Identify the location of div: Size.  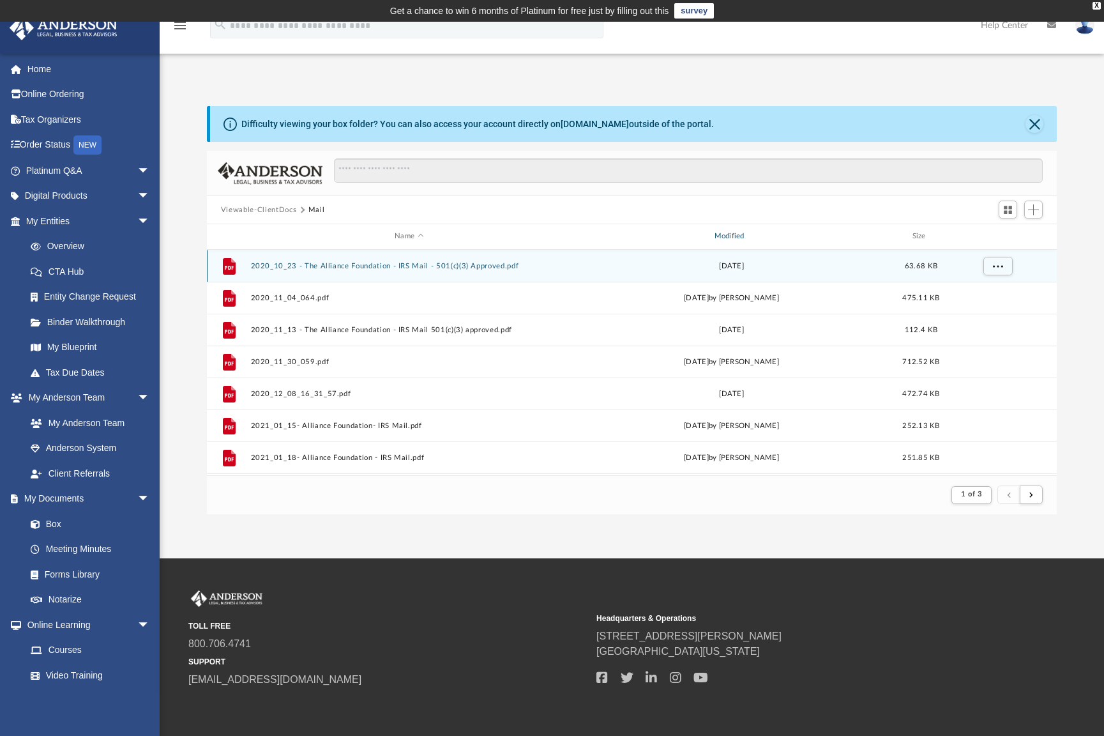
(921, 236).